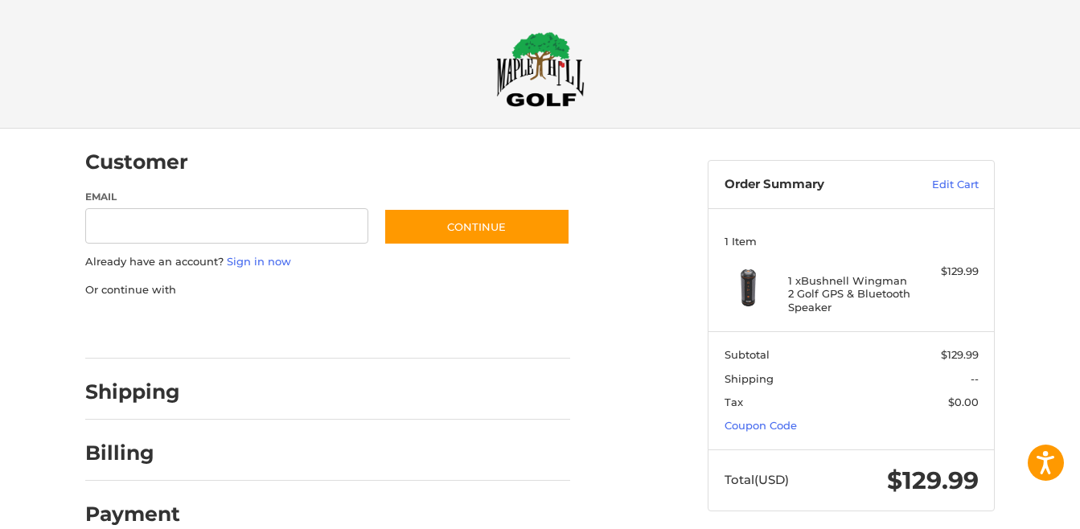 The height and width of the screenshot is (529, 1080). What do you see at coordinates (227, 197) in the screenshot?
I see `label: Email` at bounding box center [227, 197].